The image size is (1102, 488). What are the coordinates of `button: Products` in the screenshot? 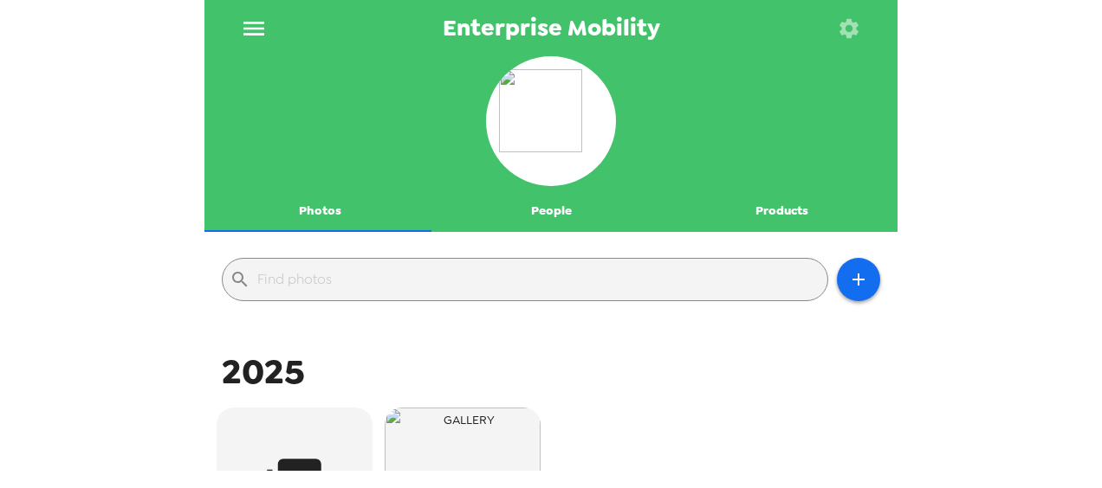 It's located at (781, 211).